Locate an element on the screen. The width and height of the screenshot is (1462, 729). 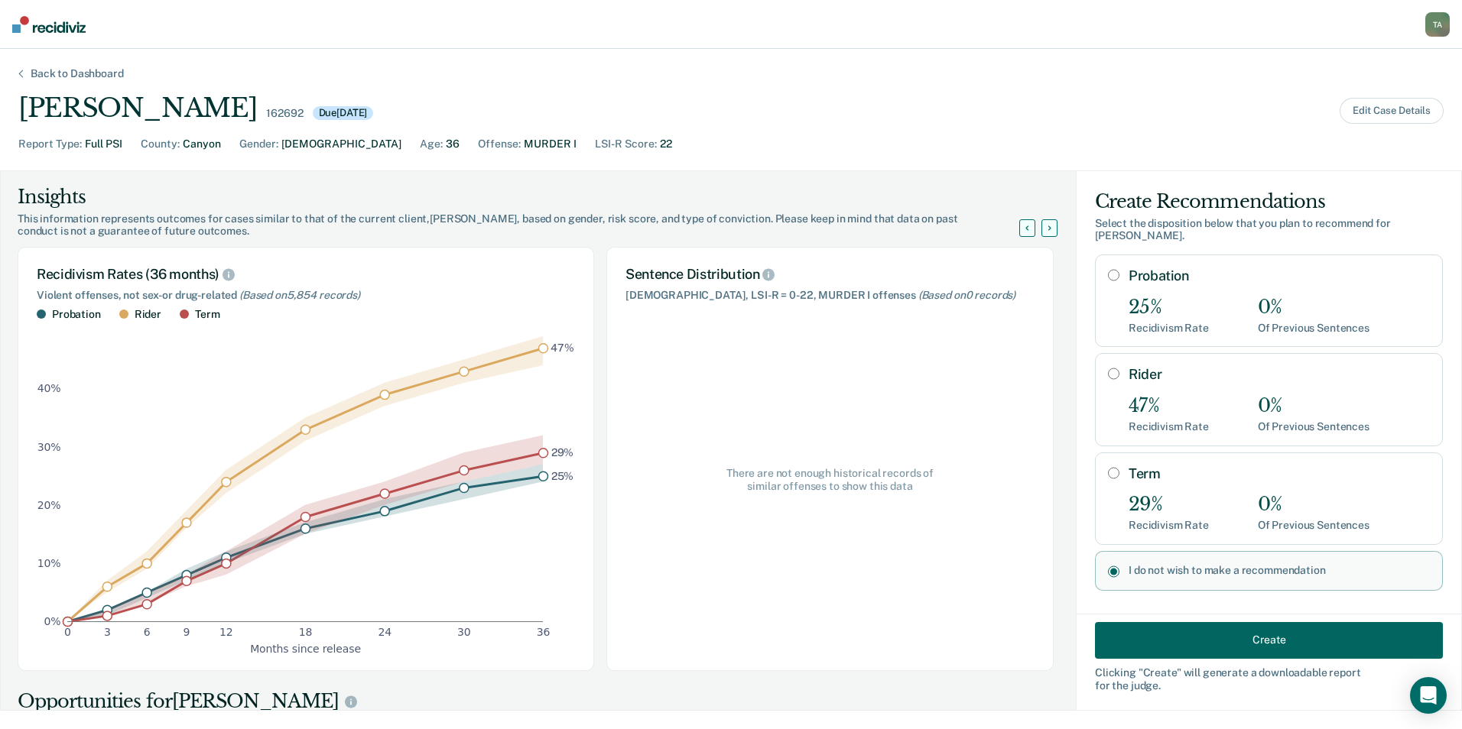
text: 47% is located at coordinates (562, 348).